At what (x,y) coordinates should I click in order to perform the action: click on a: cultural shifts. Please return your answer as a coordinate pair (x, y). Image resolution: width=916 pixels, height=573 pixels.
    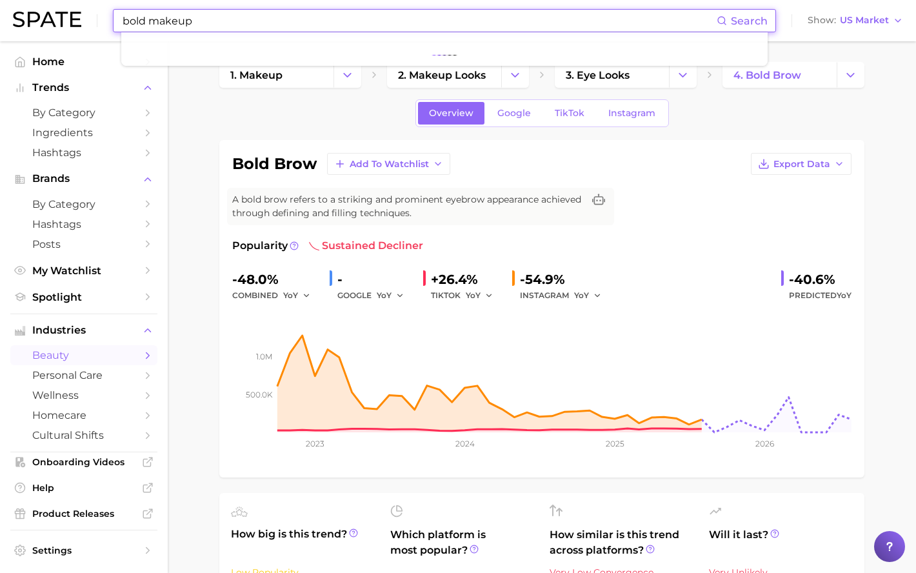
    Looking at the image, I should click on (84, 435).